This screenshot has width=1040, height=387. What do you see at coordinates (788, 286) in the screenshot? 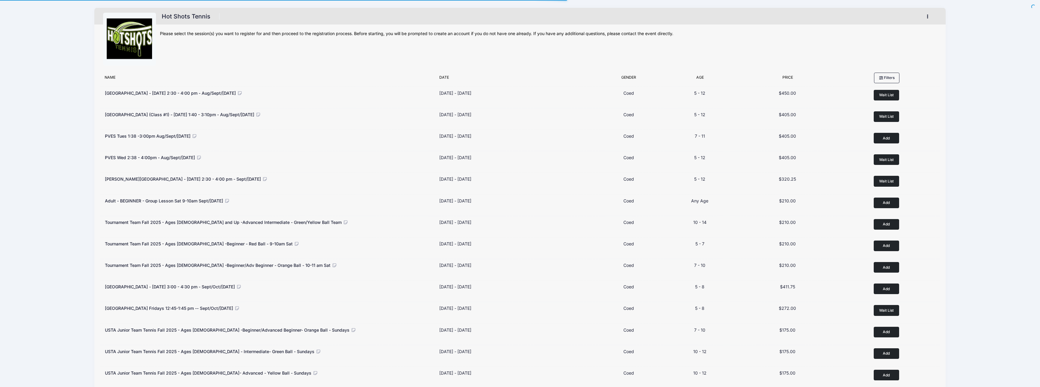
I see `span: $411.75` at bounding box center [788, 286].